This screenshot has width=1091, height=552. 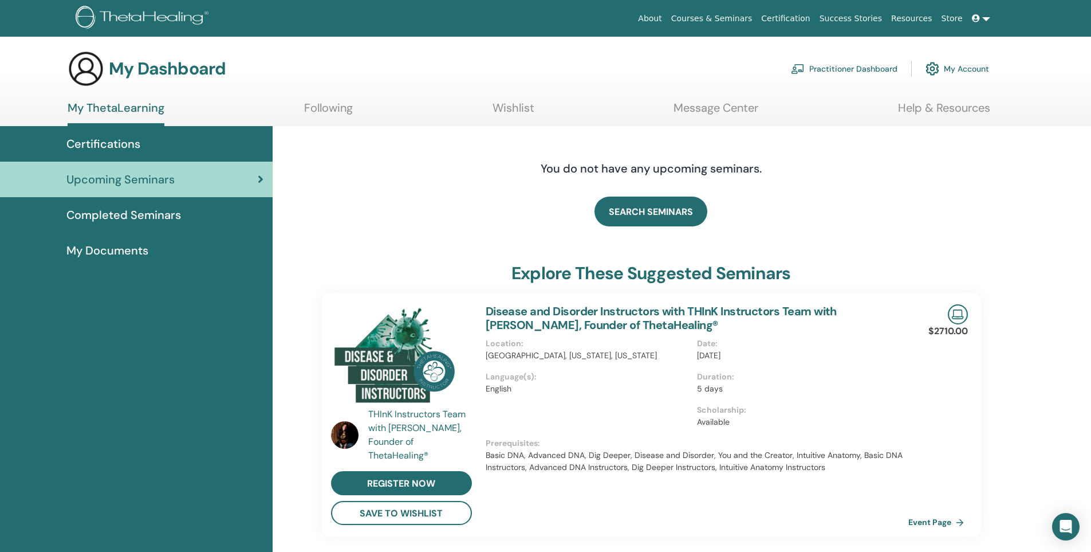 What do you see at coordinates (588, 343) in the screenshot?
I see `p: Location :` at bounding box center [588, 343].